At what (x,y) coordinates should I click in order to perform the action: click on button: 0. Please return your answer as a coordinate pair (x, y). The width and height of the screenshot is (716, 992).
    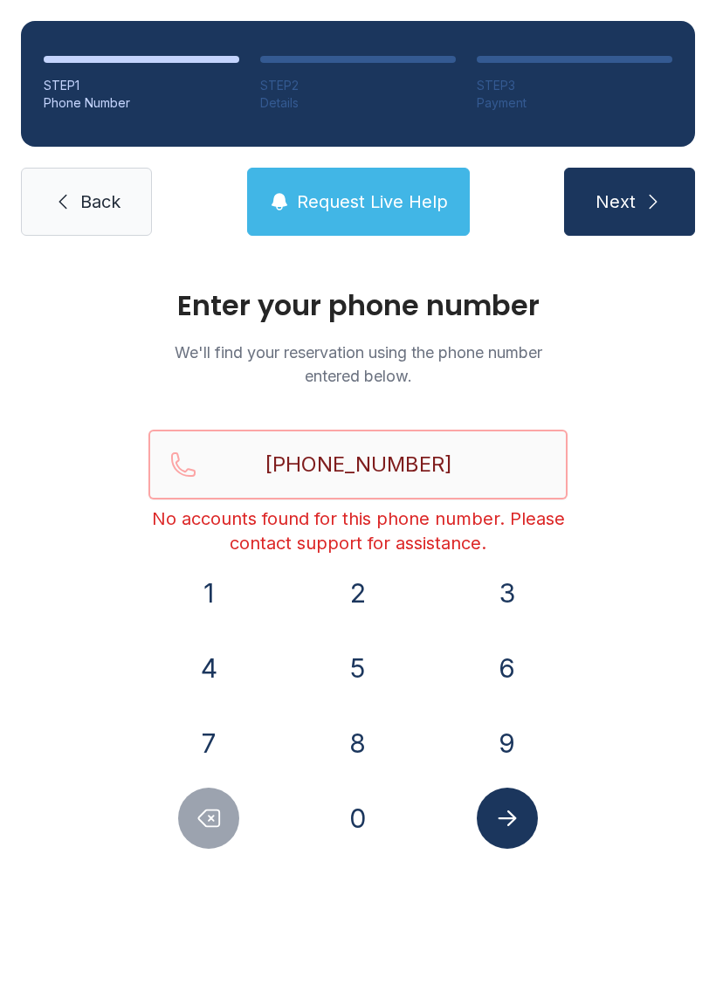
    Looking at the image, I should click on (358, 818).